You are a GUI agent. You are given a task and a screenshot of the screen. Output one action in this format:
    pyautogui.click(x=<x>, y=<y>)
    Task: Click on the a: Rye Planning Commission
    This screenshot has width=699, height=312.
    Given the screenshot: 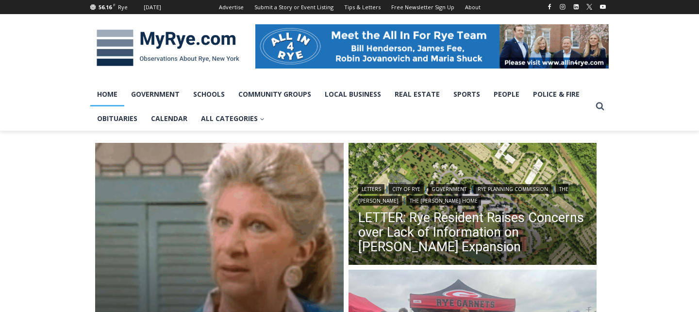 What is the action you would take?
    pyautogui.click(x=513, y=189)
    